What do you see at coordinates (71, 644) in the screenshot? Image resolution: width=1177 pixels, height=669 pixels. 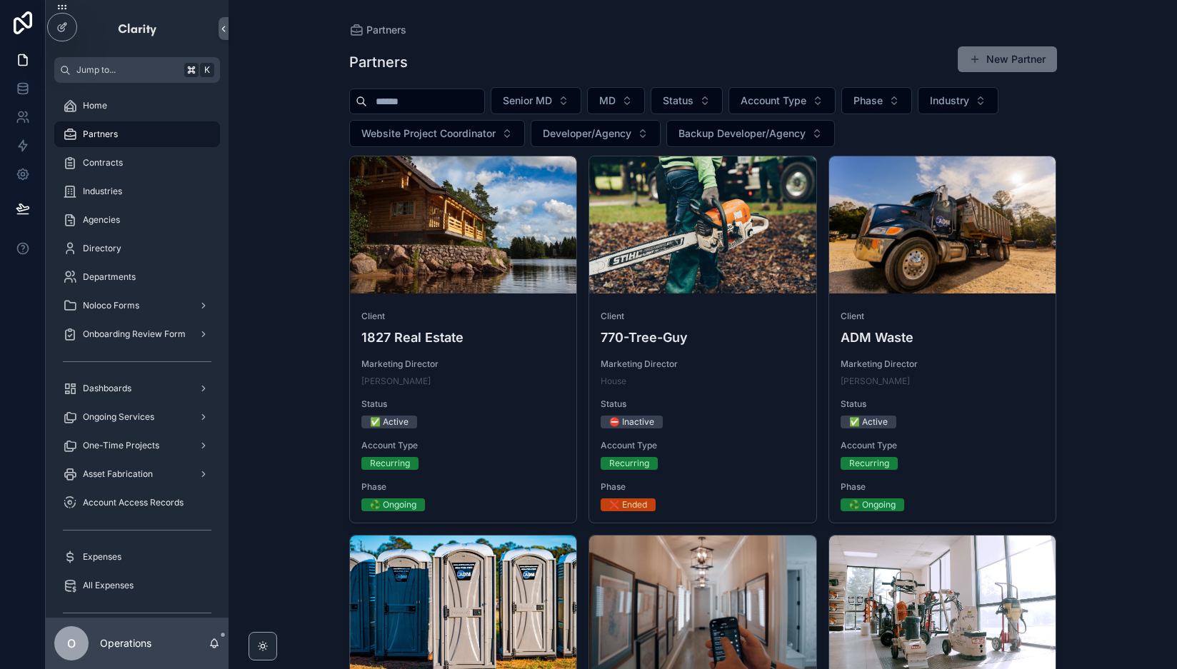 I see `span: O` at bounding box center [71, 644].